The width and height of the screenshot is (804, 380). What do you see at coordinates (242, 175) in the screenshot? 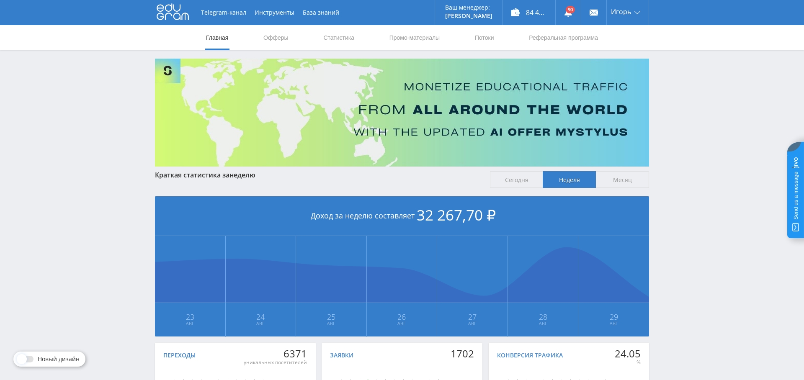
I see `span: неделю` at bounding box center [242, 175].